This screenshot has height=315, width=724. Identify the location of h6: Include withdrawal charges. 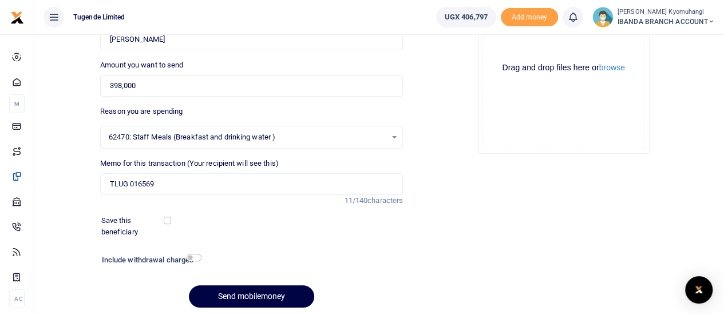
(149, 260).